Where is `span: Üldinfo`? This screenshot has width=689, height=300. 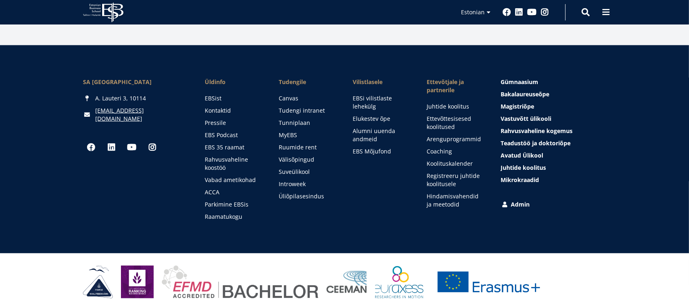 span: Üldinfo is located at coordinates (233, 82).